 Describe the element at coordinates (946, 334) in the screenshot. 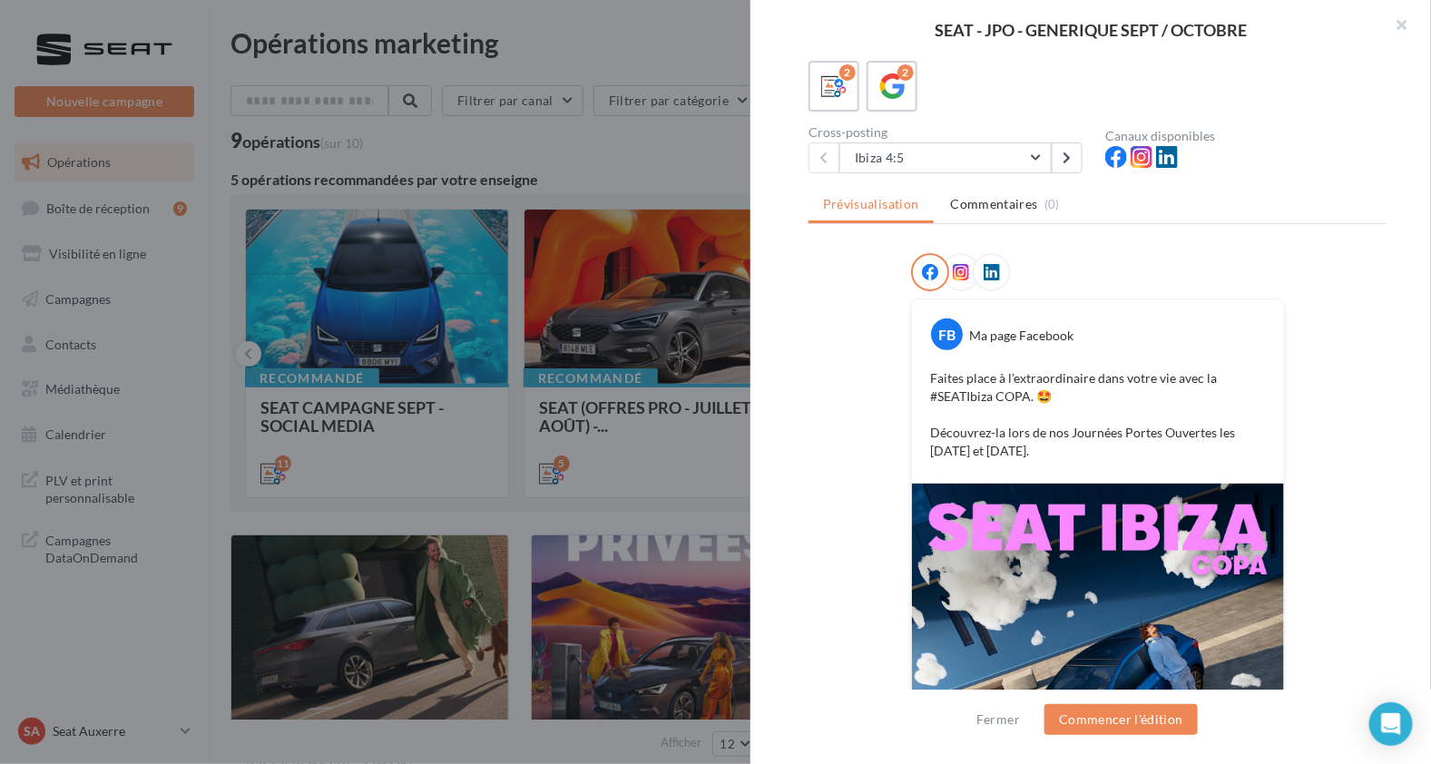

I see `div: FB` at that location.